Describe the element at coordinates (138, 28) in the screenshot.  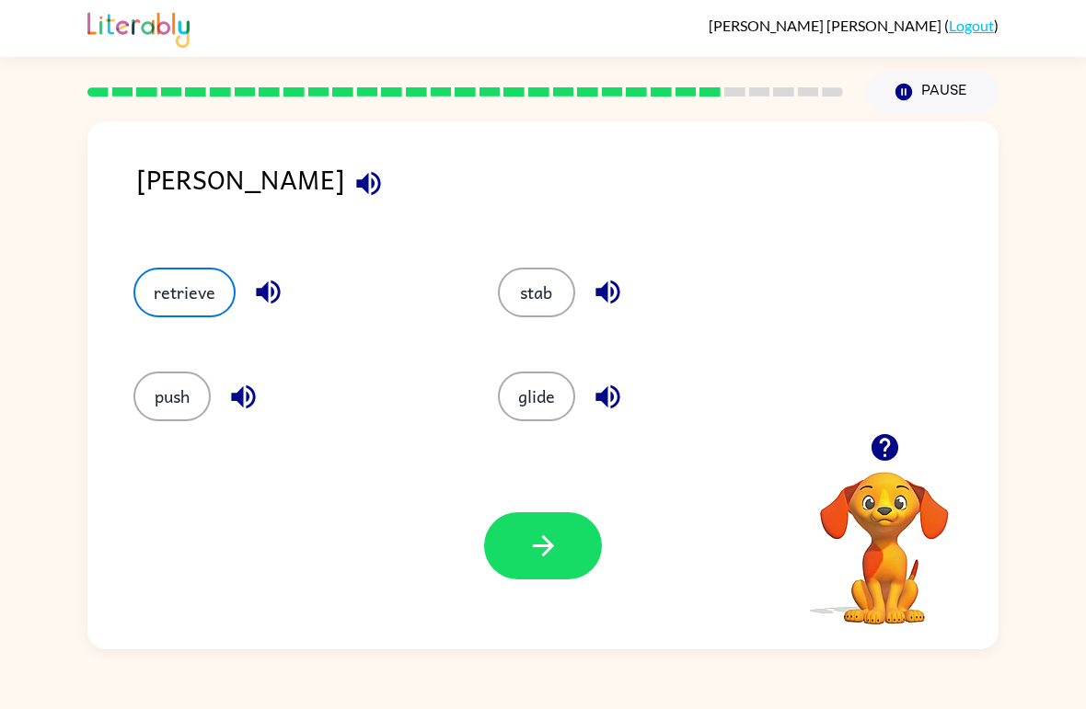
I see `img: Literably` at that location.